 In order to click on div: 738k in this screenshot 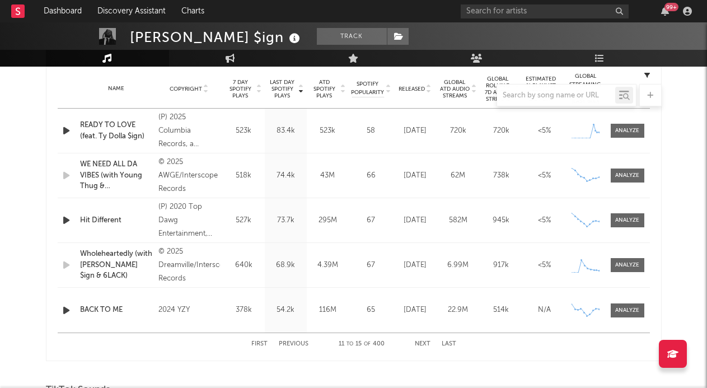, I will do `click(501, 176)`.